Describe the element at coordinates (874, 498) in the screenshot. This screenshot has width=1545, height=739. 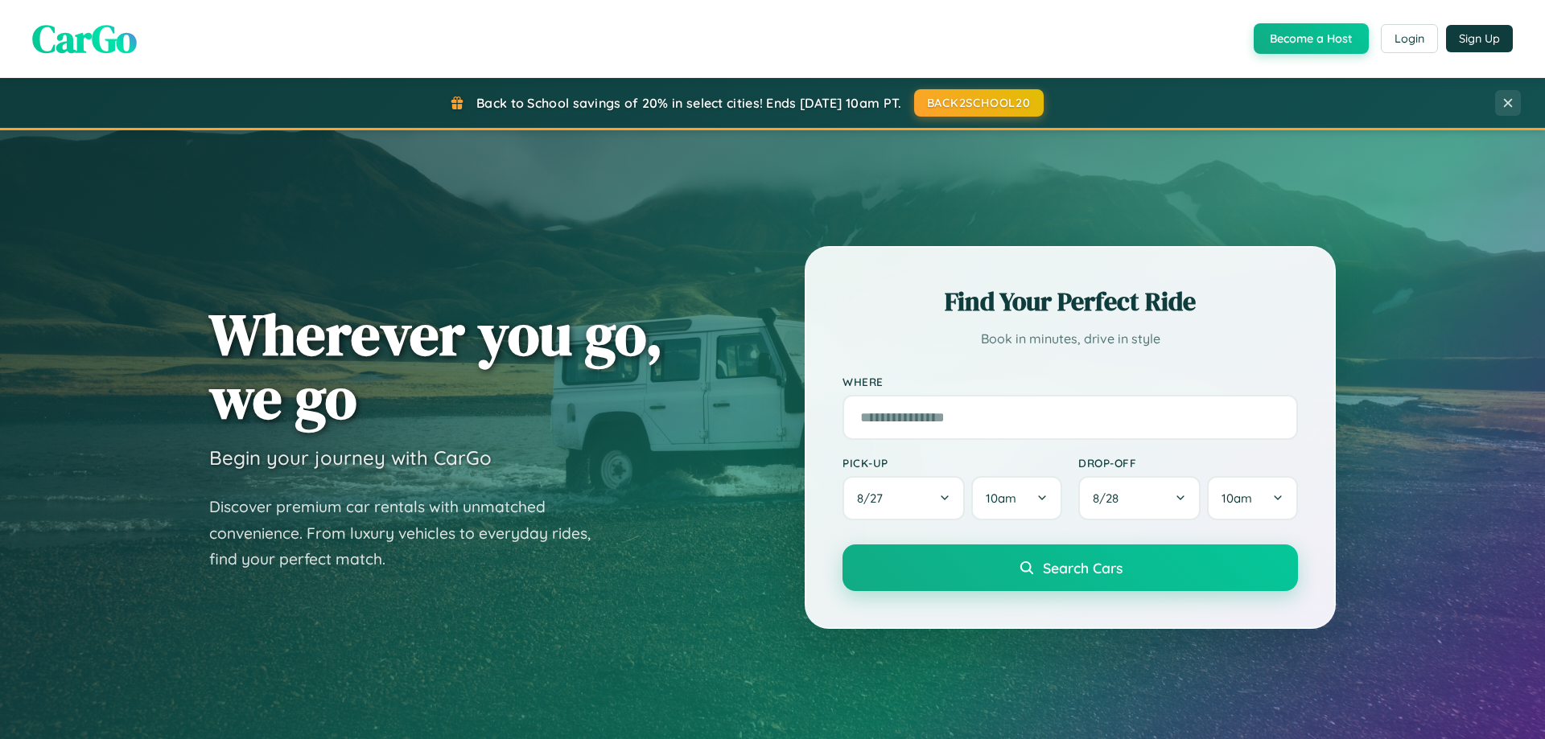
I see `span: 8 / 27` at that location.